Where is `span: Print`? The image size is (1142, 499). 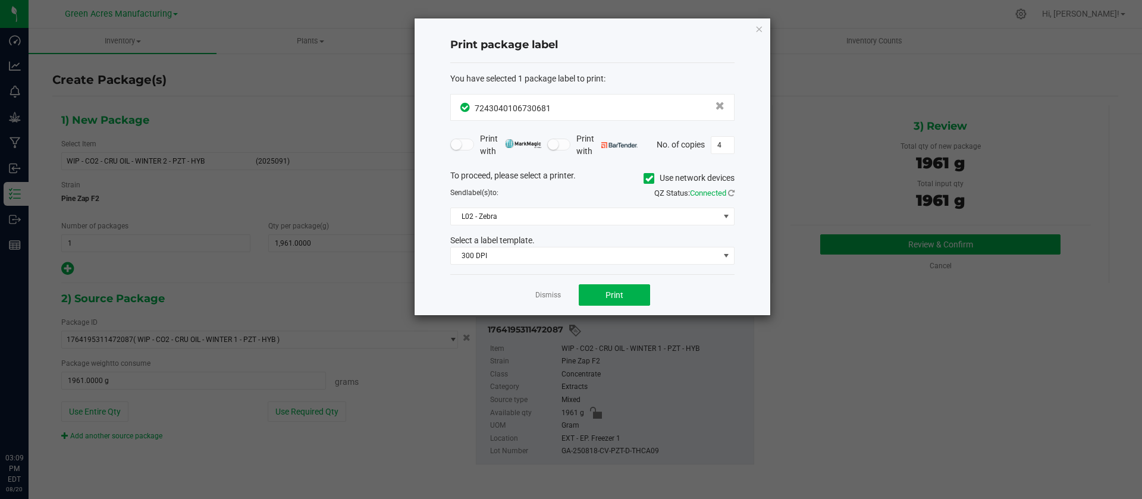 span: Print is located at coordinates (615, 295).